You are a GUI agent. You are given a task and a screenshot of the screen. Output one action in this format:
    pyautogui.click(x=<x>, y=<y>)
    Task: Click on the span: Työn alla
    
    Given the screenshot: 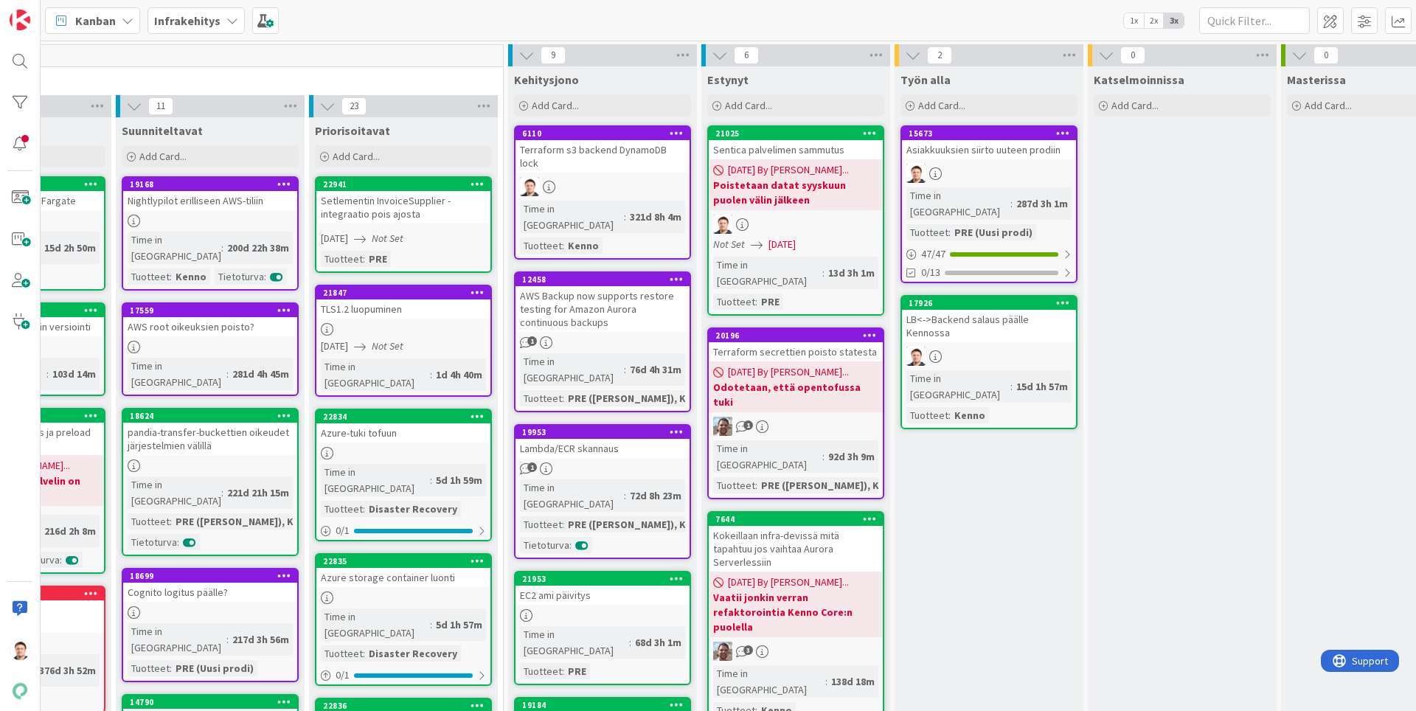 What is the action you would take?
    pyautogui.click(x=926, y=80)
    